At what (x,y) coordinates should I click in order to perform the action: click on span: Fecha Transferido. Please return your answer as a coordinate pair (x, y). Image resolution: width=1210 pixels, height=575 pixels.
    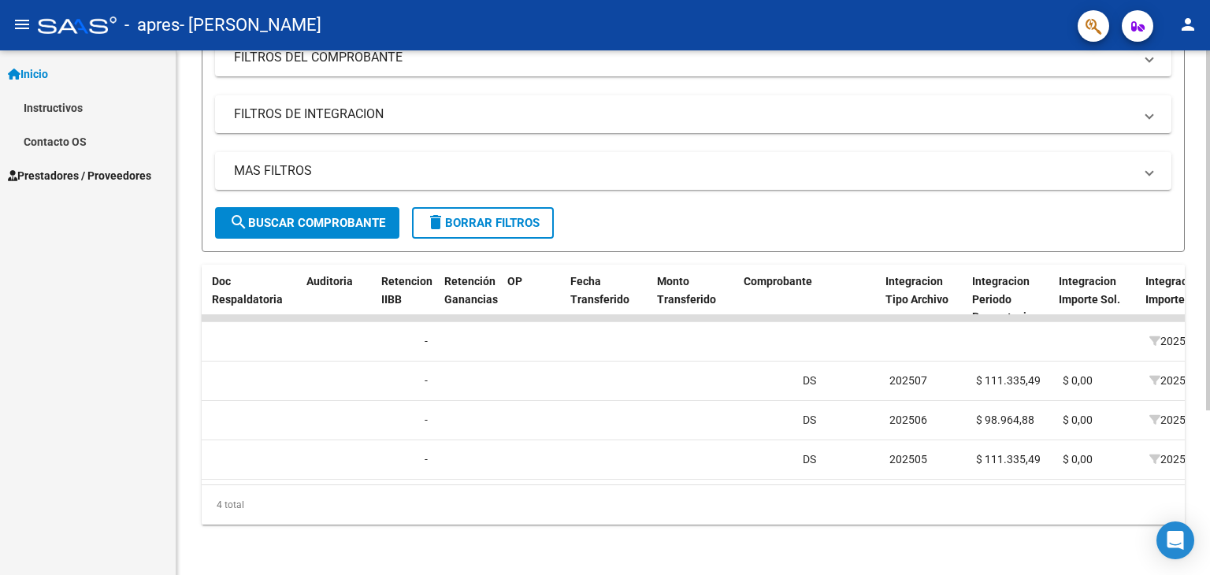
    Looking at the image, I should click on (599, 290).